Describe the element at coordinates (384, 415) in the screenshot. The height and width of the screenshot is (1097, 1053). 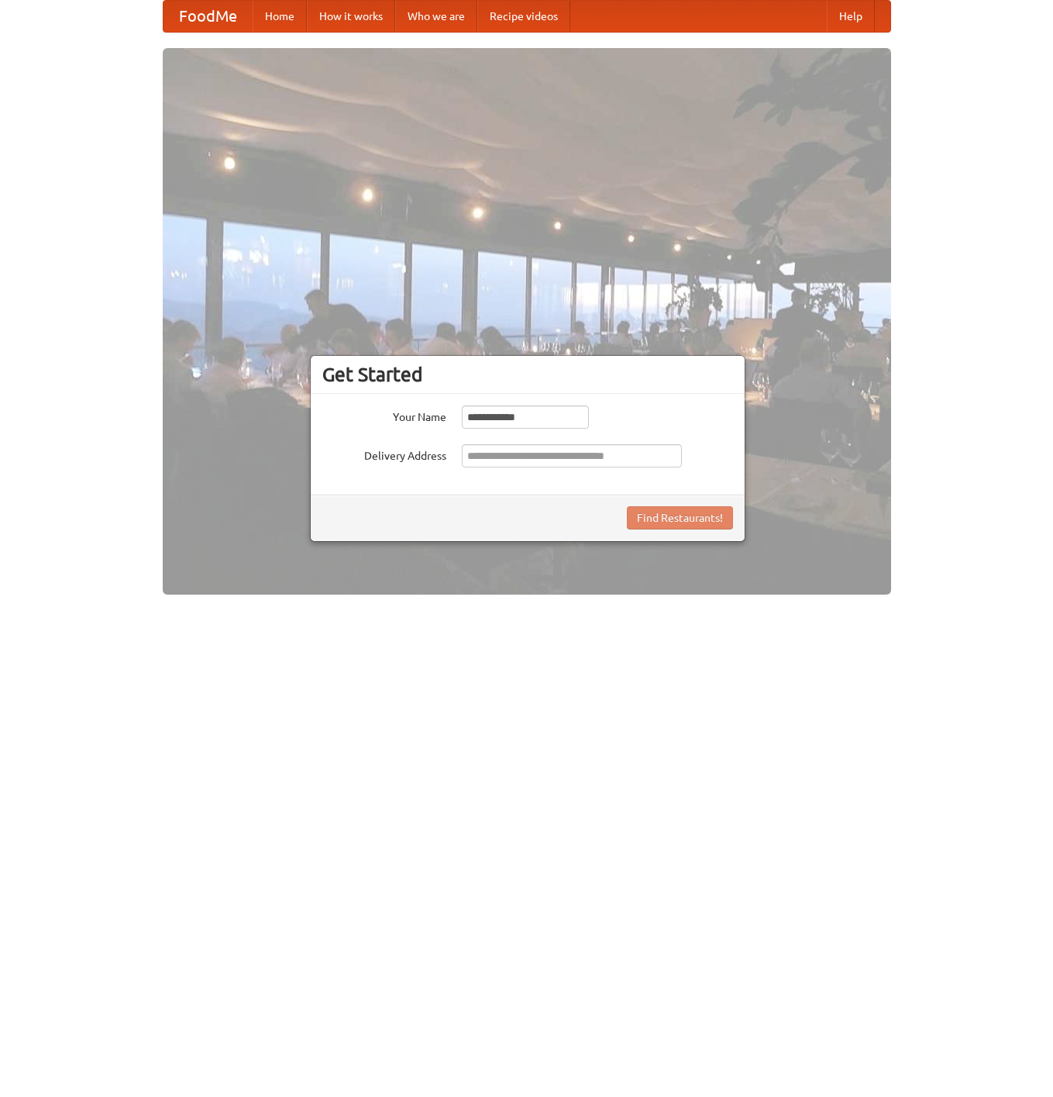
I see `label: Your Name` at that location.